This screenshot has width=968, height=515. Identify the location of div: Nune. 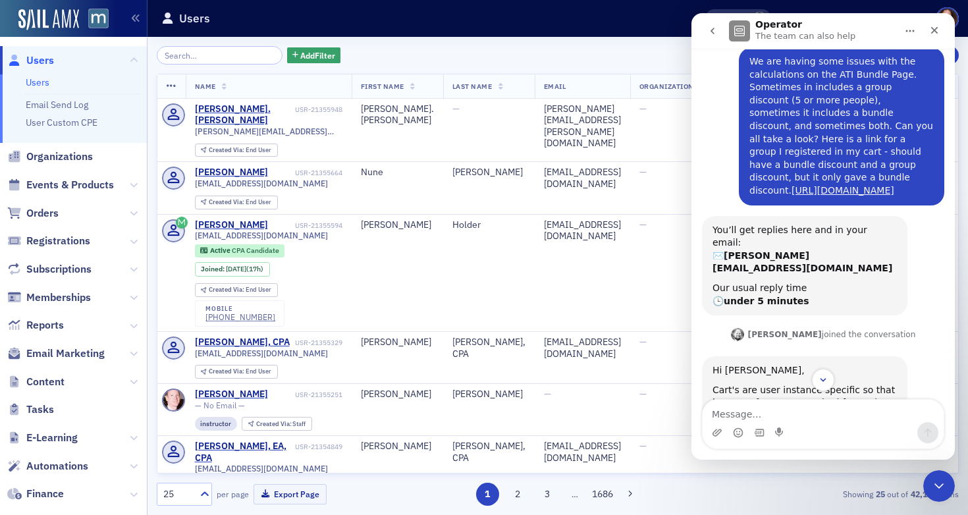
(397, 173).